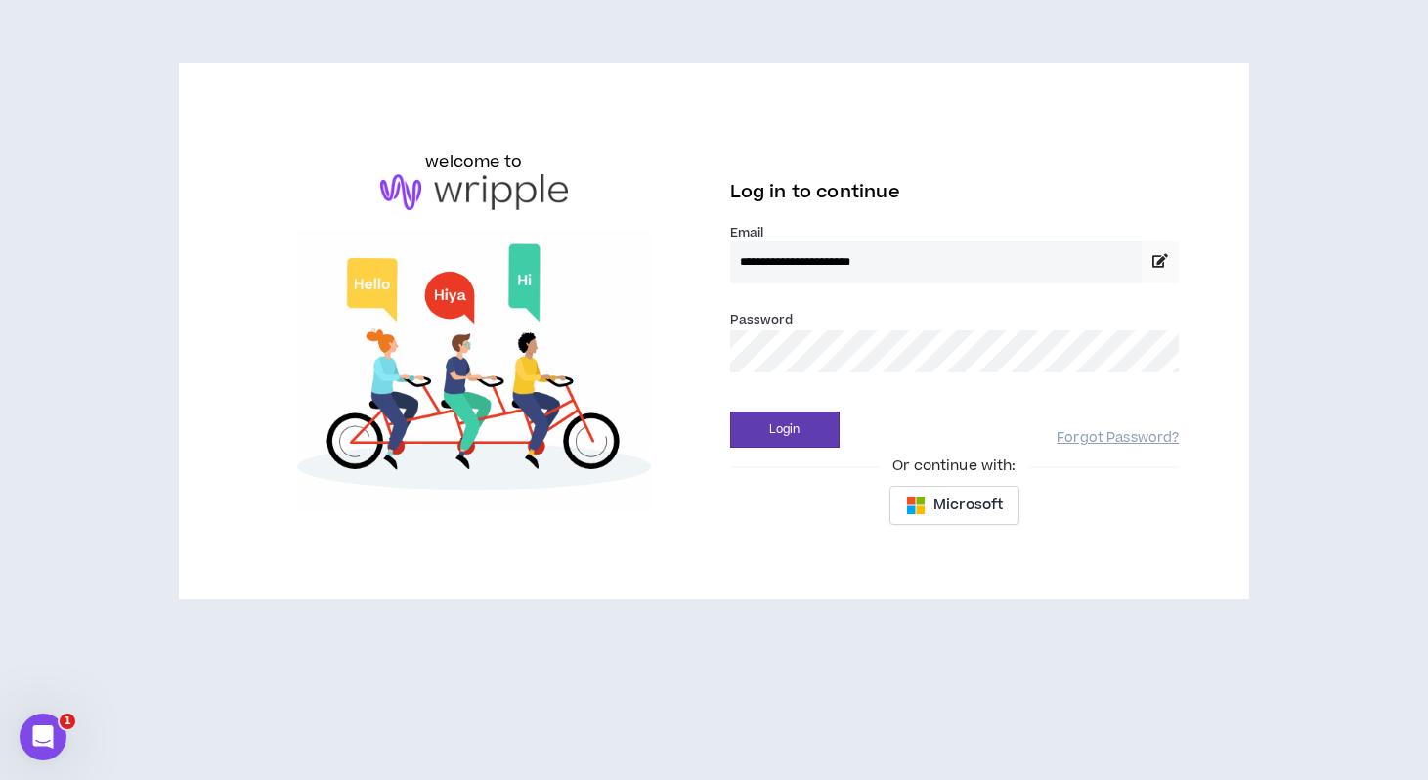 Image resolution: width=1428 pixels, height=780 pixels. I want to click on span: Log in to continue, so click(815, 192).